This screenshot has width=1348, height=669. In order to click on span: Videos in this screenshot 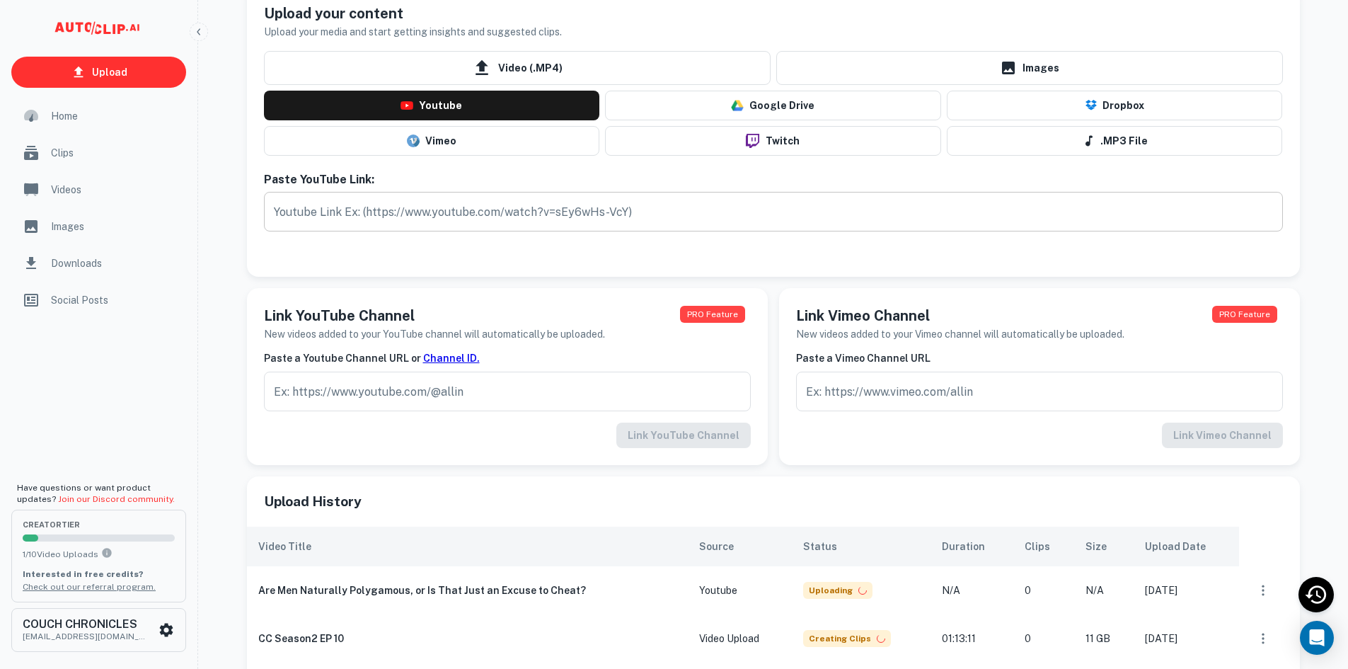, I will do `click(114, 190)`.